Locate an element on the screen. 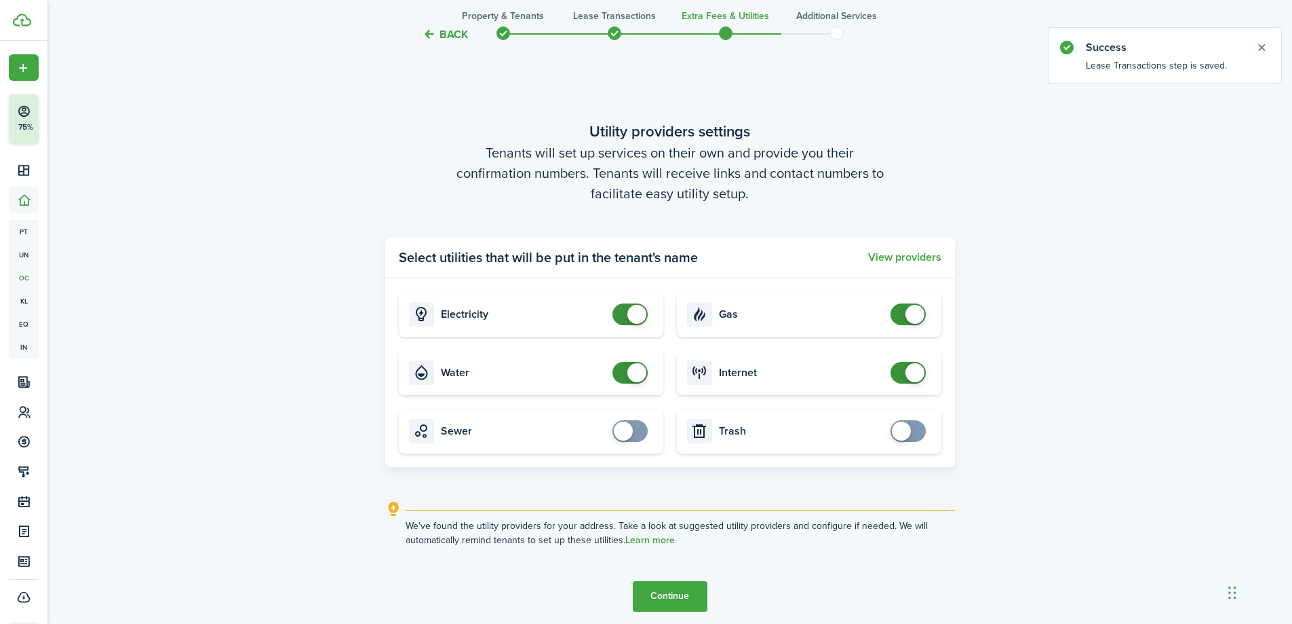 Image resolution: width=1292 pixels, height=624 pixels. a: in is located at coordinates (24, 347).